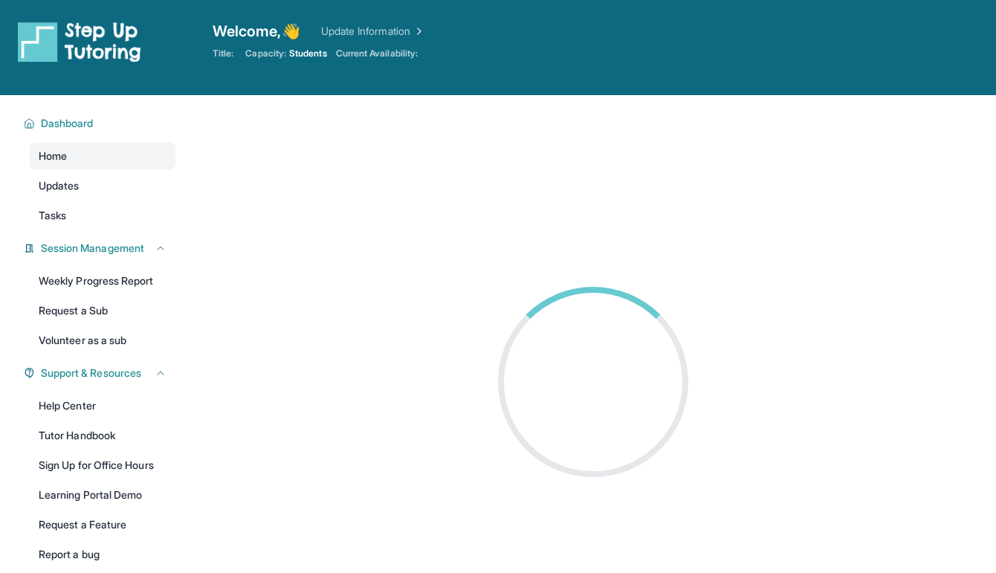 The image size is (996, 573). I want to click on a: Request a Feature, so click(103, 525).